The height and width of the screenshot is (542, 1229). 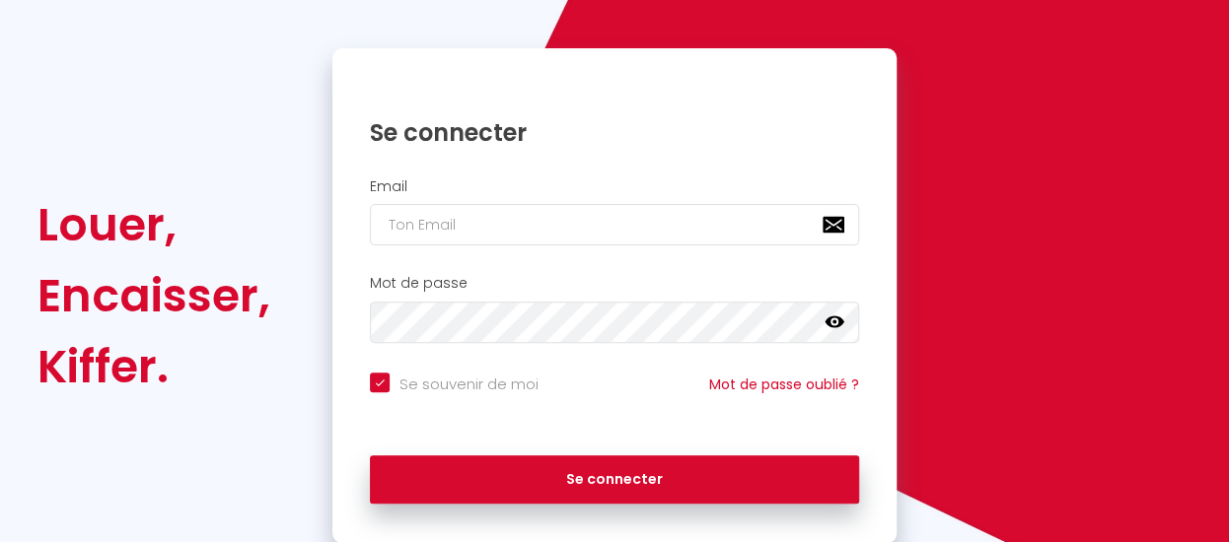 I want to click on h2: Email, so click(x=614, y=186).